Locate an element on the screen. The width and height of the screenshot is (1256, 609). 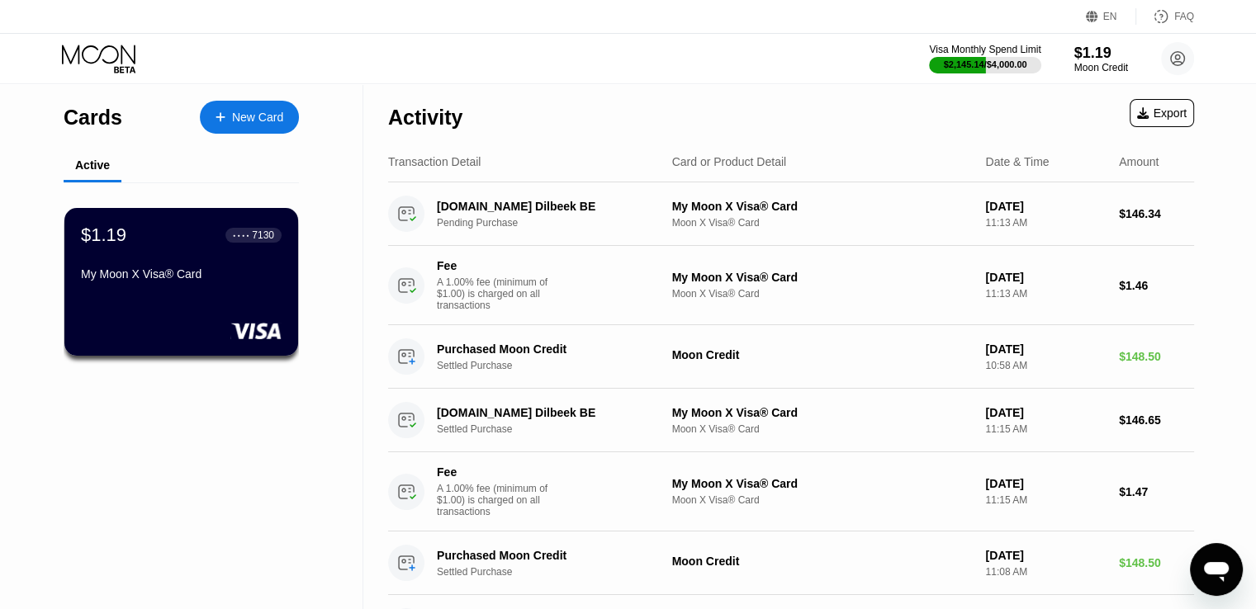
div: 10:58 AM is located at coordinates (1045, 366).